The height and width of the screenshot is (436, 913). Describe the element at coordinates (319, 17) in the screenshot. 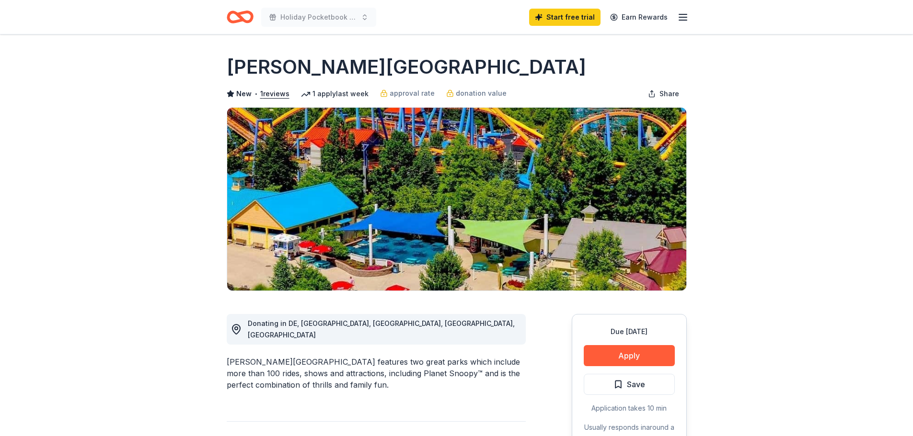

I see `button: Holiday Pocketbook Bingo` at that location.